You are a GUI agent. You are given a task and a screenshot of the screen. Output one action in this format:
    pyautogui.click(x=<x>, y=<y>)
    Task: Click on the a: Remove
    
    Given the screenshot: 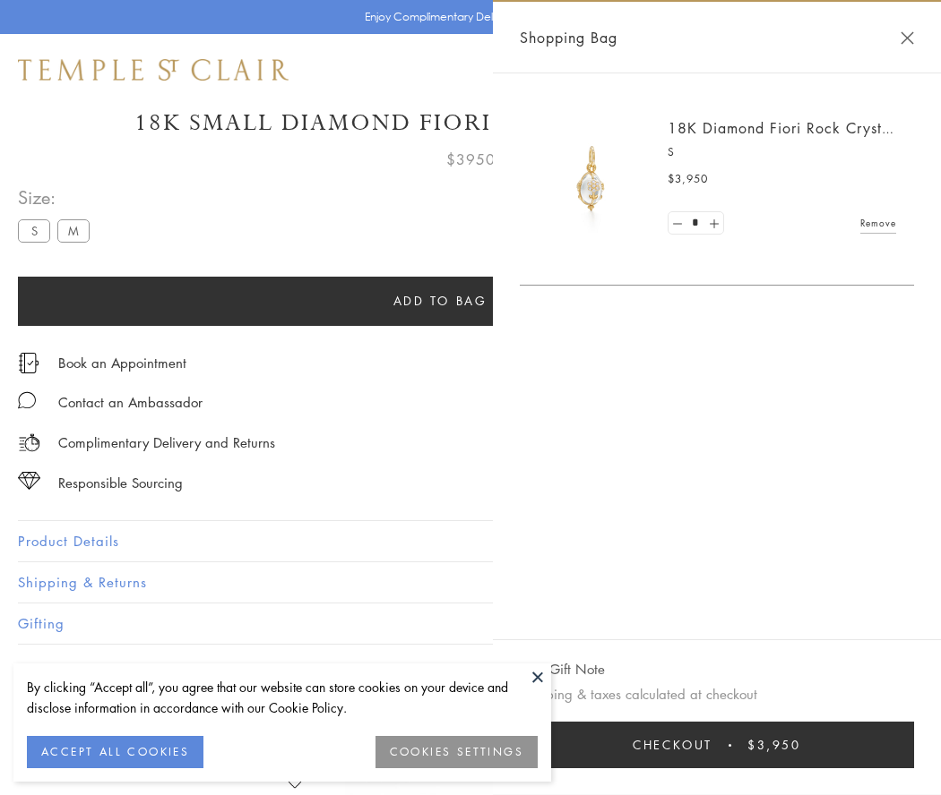 What is the action you would take?
    pyautogui.click(x=878, y=223)
    